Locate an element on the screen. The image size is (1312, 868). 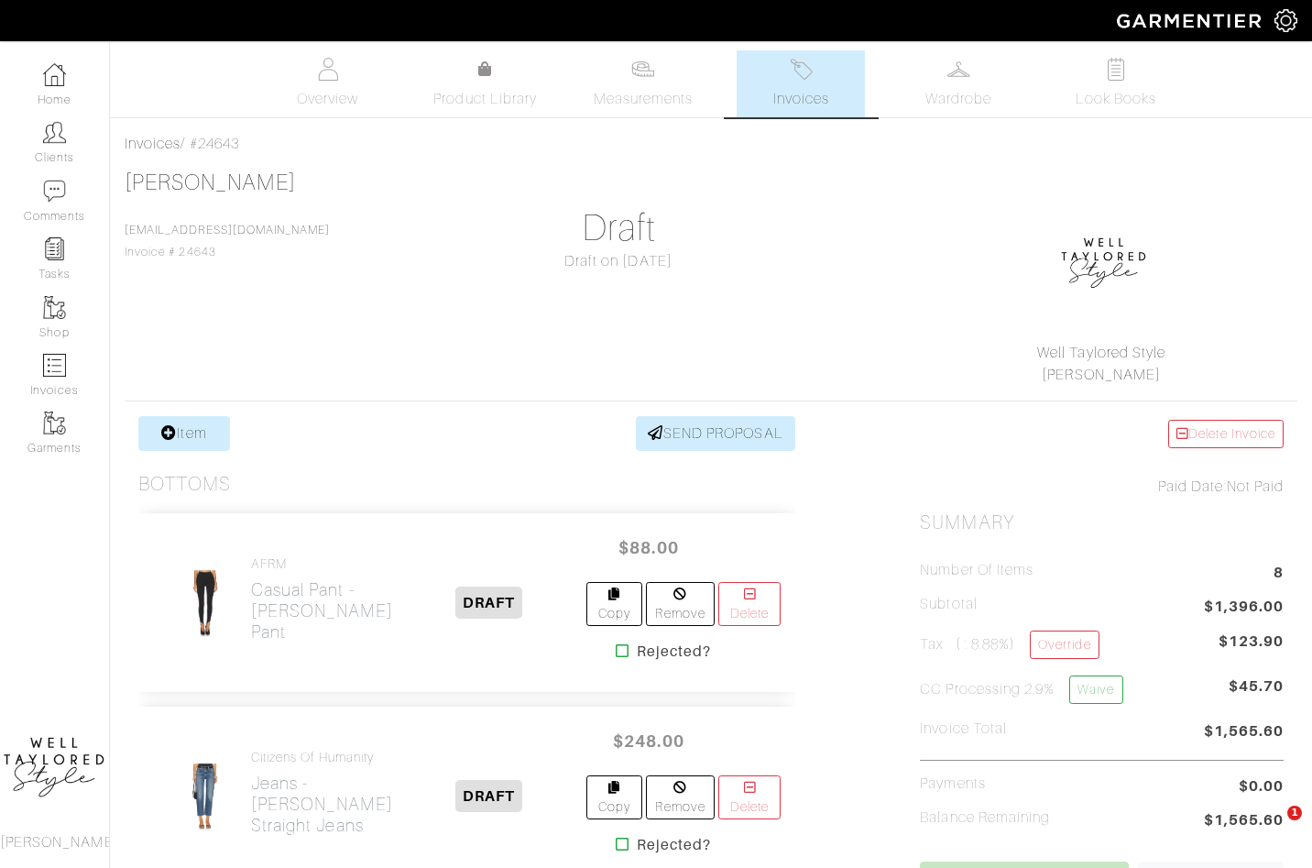
img: orders-icon-0abe47150d42831381b5fb84f609e132dff9fe21cb692f30cb5eec754e2cba89.png is located at coordinates (54, 365).